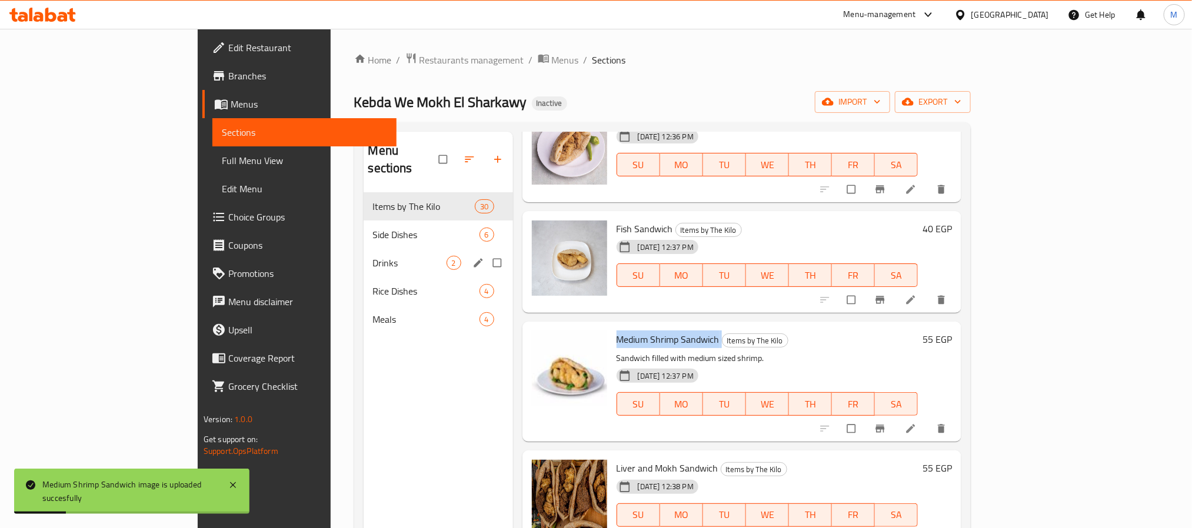 The image size is (1192, 528). What do you see at coordinates (932, 102) in the screenshot?
I see `button: export` at bounding box center [932, 102].